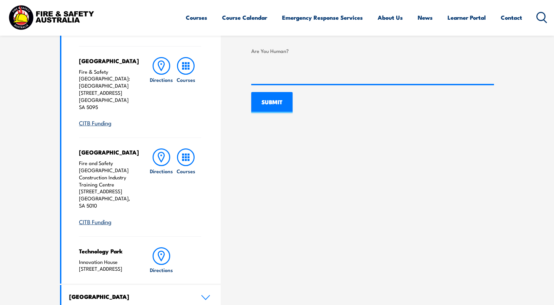 This screenshot has width=554, height=305. Describe the element at coordinates (107, 251) in the screenshot. I see `h4: Technology Park` at that location.